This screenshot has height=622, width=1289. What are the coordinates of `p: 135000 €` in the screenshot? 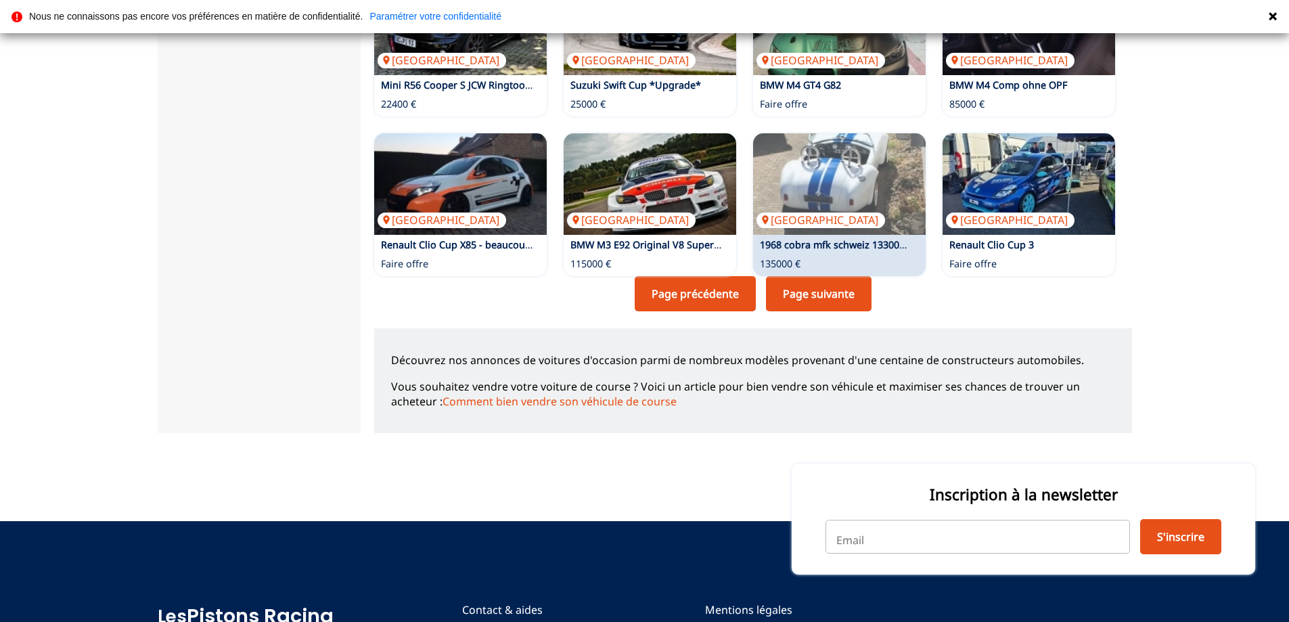 It's located at (780, 264).